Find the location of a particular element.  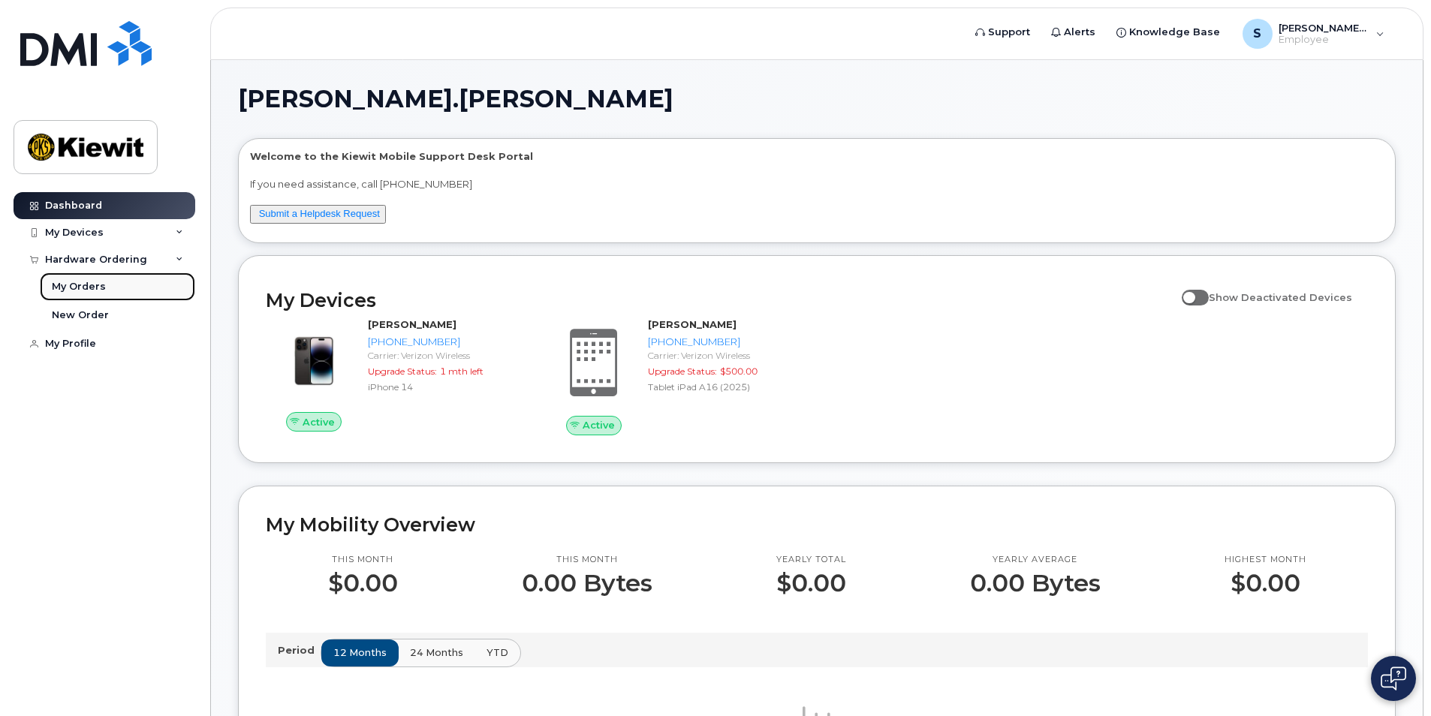

p: Welcome to the Kiewit Mobile Support Desk Portal is located at coordinates (817, 156).